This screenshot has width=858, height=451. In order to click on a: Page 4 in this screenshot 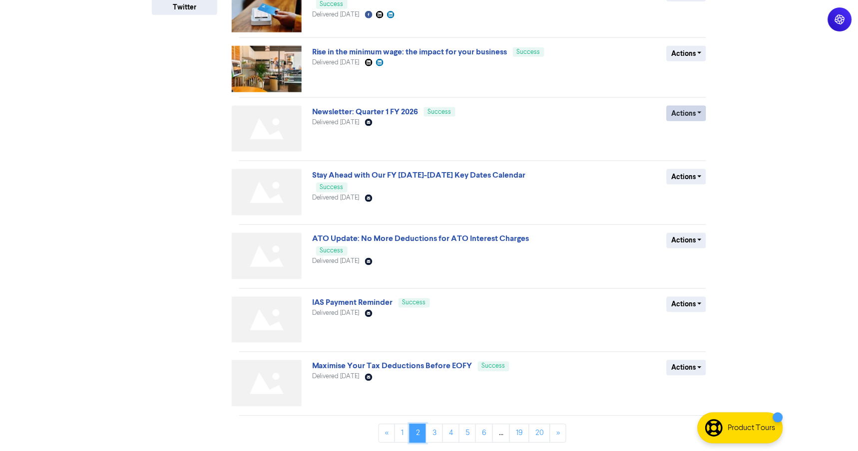, I will do `click(451, 434)`.